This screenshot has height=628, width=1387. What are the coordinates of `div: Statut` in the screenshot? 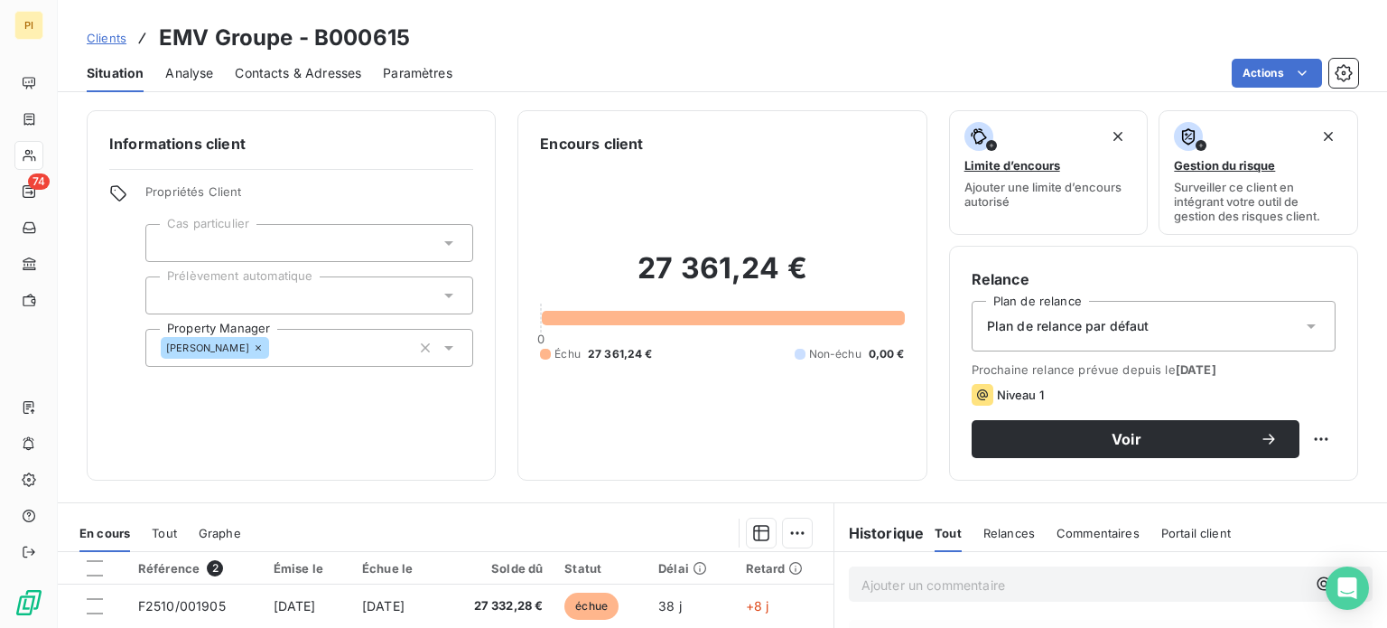 It's located at (601, 568).